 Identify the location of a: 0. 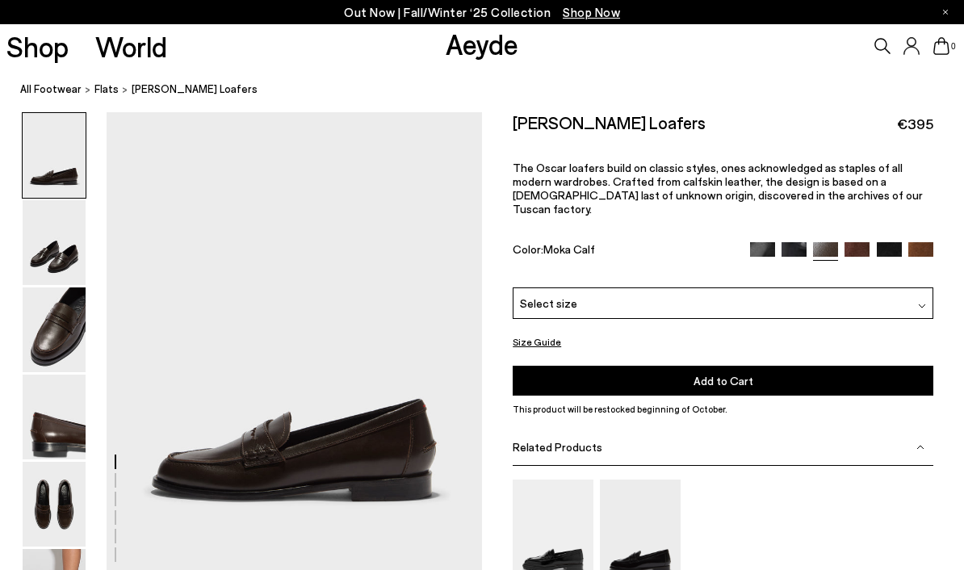
(942, 46).